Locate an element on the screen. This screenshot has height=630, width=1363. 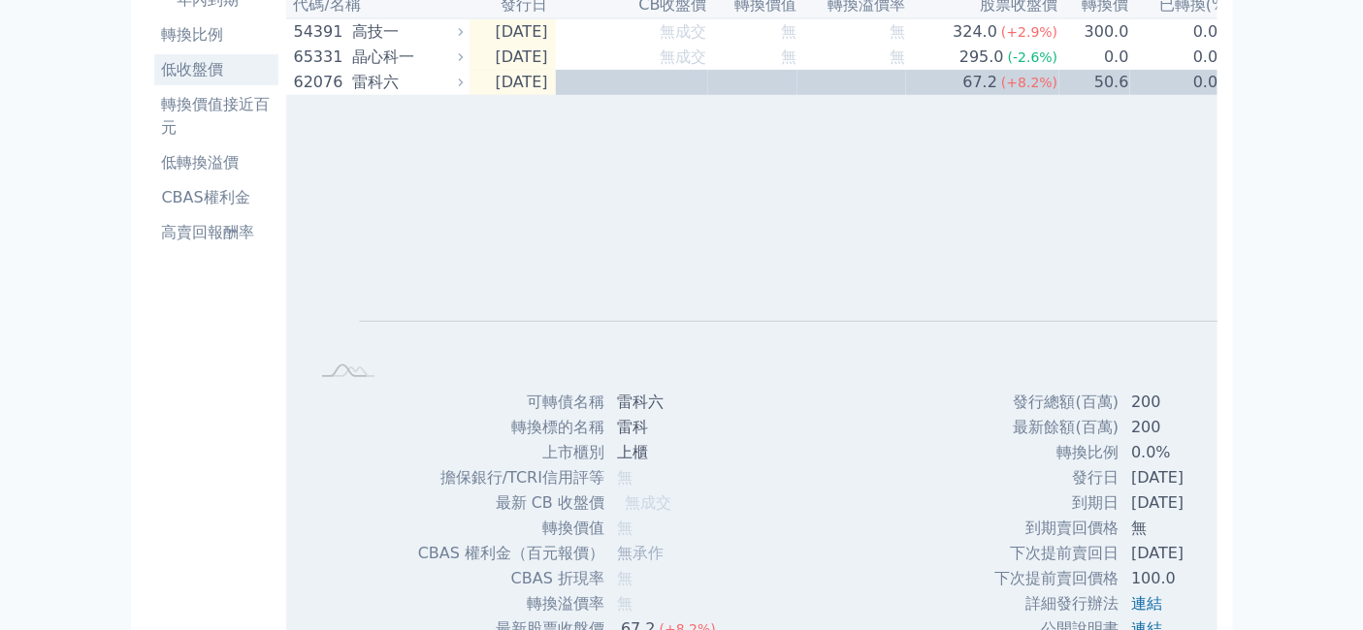
div: 67.2 is located at coordinates (981, 82).